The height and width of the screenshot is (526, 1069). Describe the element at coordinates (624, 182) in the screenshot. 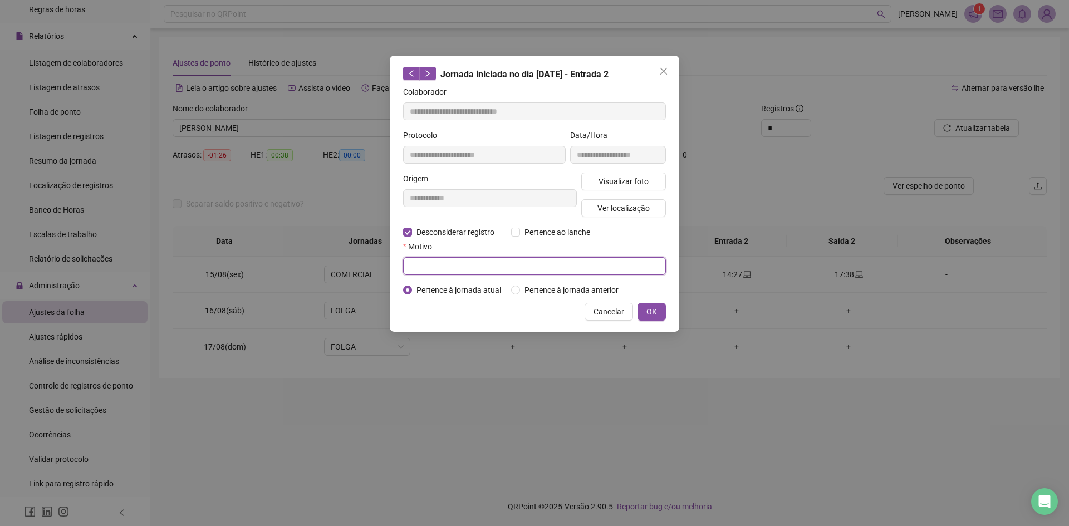

I see `span: Visualizar foto` at that location.